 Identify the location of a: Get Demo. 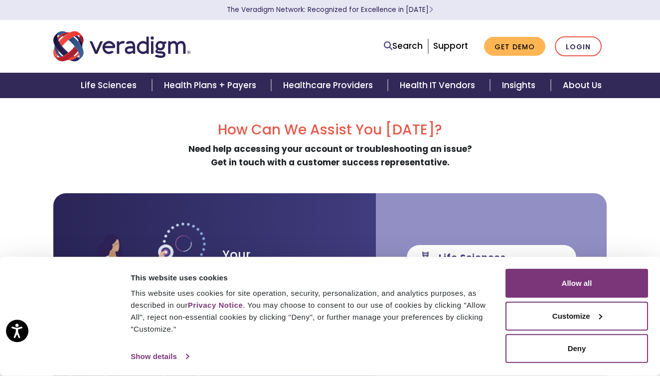
(515, 46).